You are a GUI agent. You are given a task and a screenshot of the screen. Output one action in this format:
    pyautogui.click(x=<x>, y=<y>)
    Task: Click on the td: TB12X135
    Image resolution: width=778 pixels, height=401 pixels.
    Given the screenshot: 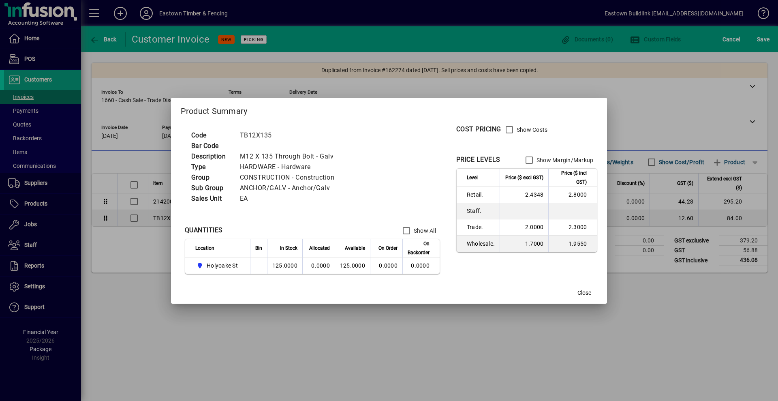 What is the action you would take?
    pyautogui.click(x=290, y=135)
    